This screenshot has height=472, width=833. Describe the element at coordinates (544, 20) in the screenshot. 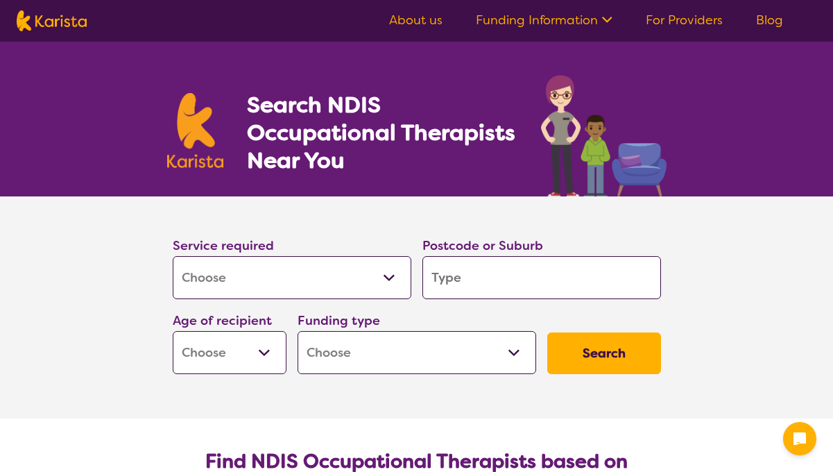

I see `a: Funding Information` at that location.